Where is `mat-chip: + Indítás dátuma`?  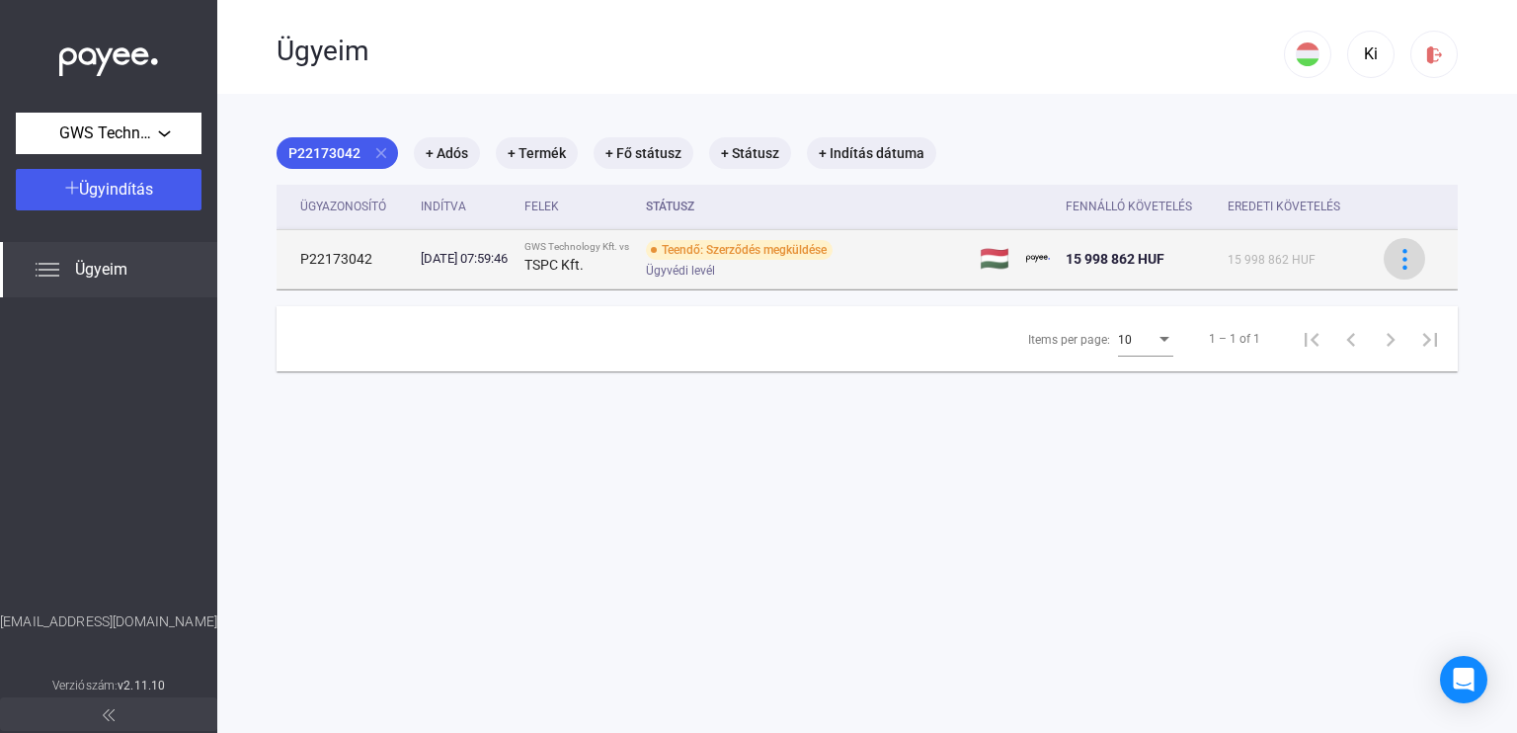 mat-chip: + Indítás dátuma is located at coordinates (871, 153).